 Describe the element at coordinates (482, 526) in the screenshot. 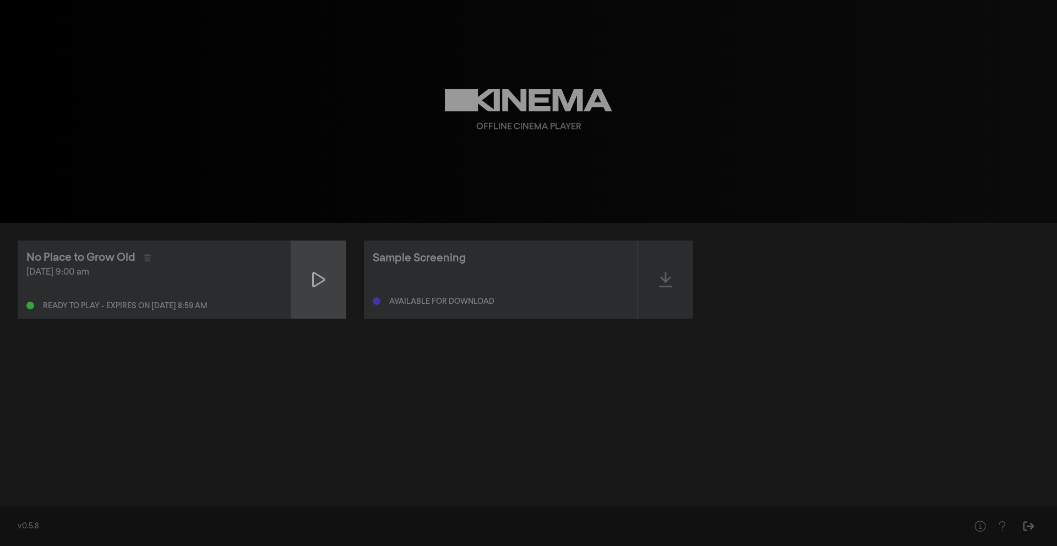

I see `div: v0.5.8` at that location.